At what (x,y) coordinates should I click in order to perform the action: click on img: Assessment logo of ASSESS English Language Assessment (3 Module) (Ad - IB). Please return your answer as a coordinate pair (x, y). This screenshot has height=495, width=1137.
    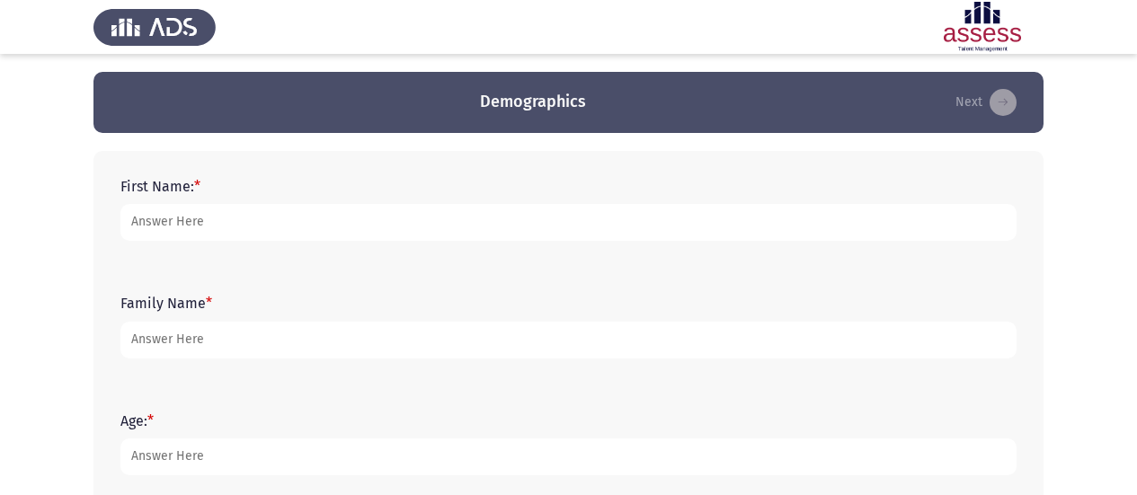
    Looking at the image, I should click on (982, 27).